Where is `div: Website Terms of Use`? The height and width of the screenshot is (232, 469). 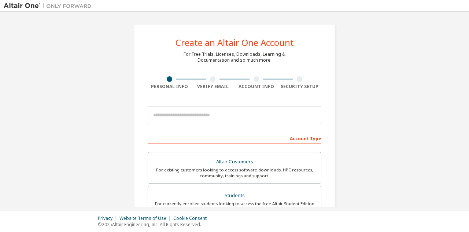 div: Website Terms of Use is located at coordinates (146, 218).